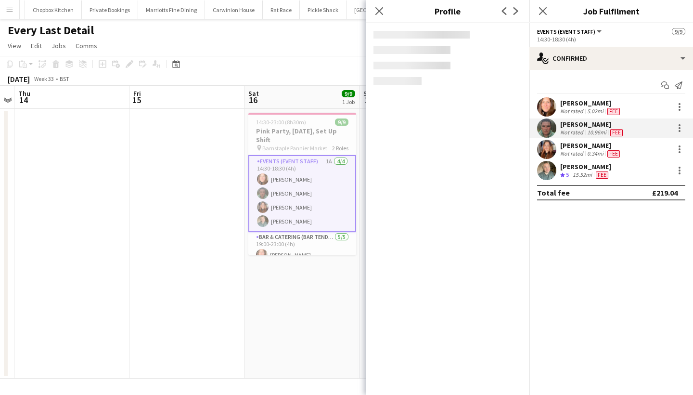 This screenshot has height=395, width=693. Describe the element at coordinates (234, 10) in the screenshot. I see `button: Carwinion House` at that location.